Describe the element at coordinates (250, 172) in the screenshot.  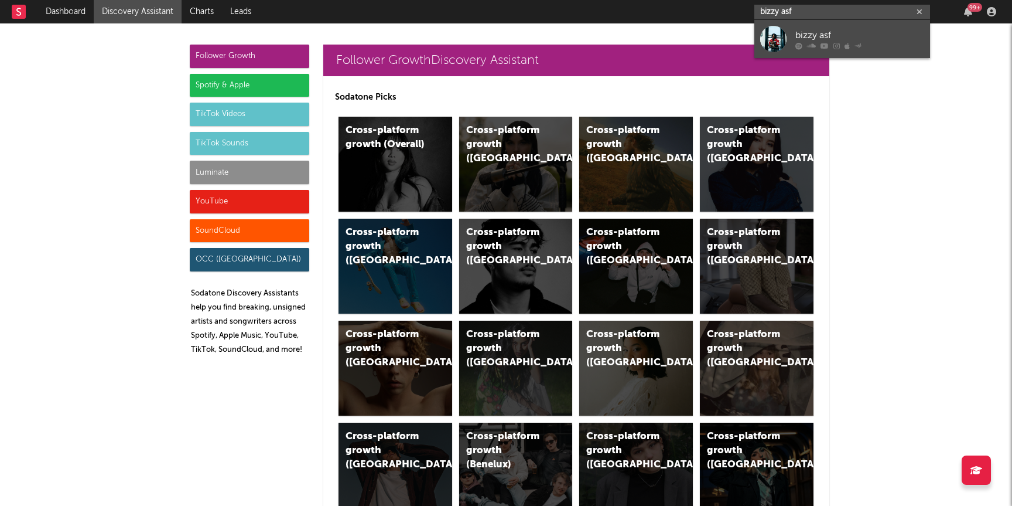
I see `div: Luminate` at that location.